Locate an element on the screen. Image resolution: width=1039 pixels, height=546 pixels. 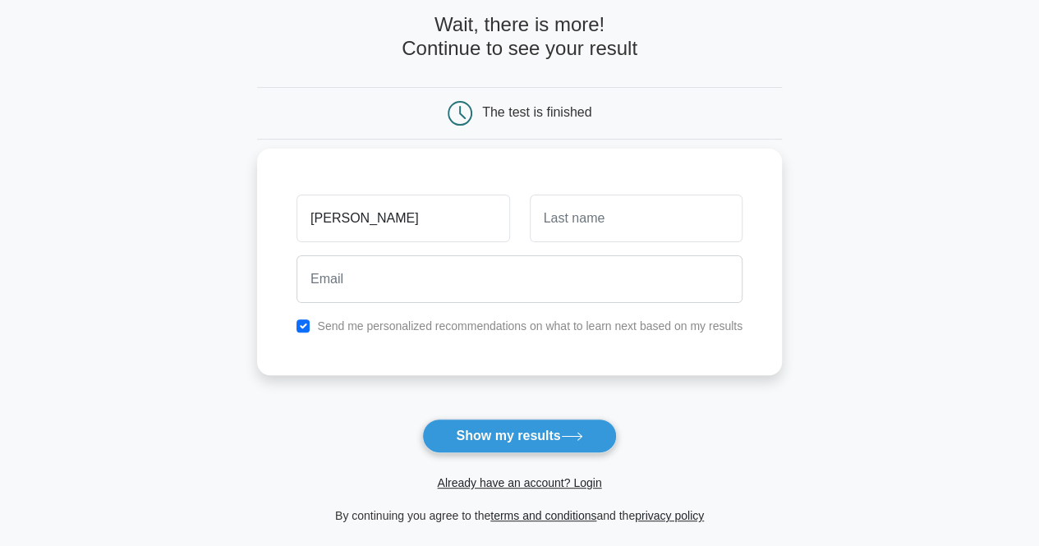
div: By continuing you agree to the and the is located at coordinates (519, 516).